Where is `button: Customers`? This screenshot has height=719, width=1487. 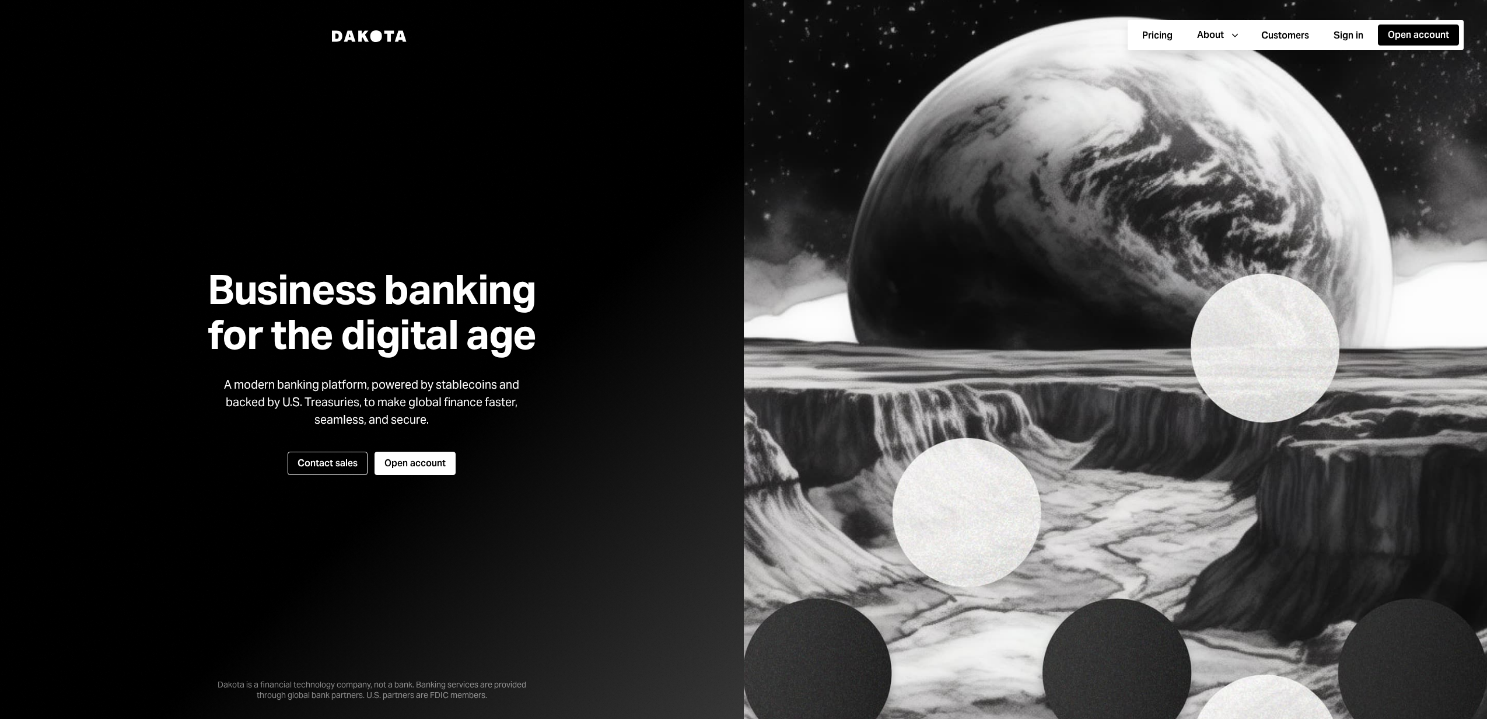
button: Customers is located at coordinates (1285, 36).